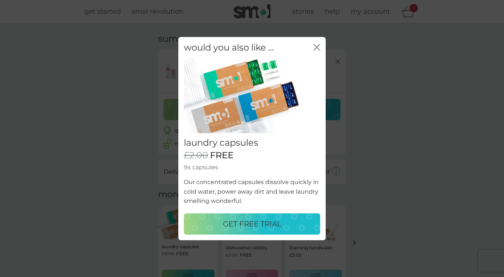 Image resolution: width=504 pixels, height=277 pixels. I want to click on button: GET FREE TRIAL, so click(252, 224).